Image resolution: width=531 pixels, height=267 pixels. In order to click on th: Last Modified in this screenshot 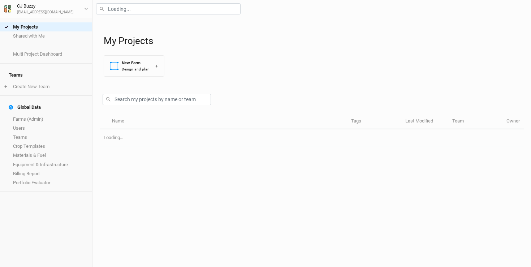, I will do `click(425, 121)`.